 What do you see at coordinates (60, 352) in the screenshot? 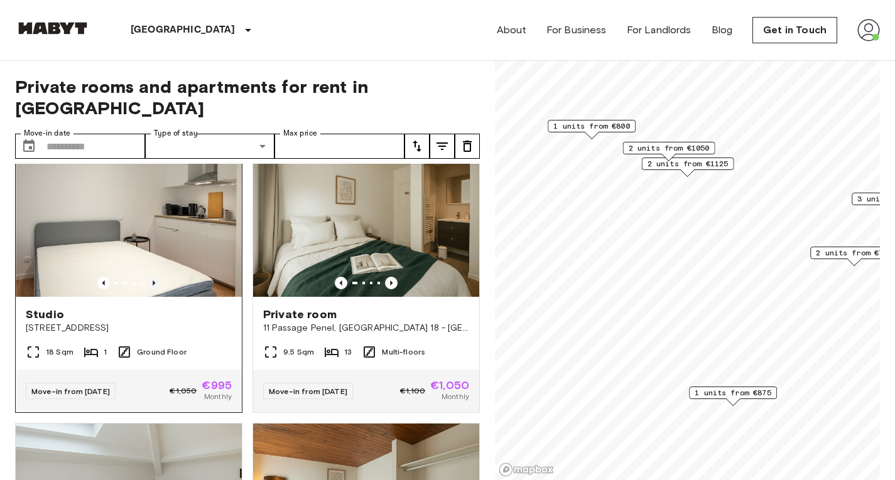
I see `span: 18 Sqm` at bounding box center [60, 352].